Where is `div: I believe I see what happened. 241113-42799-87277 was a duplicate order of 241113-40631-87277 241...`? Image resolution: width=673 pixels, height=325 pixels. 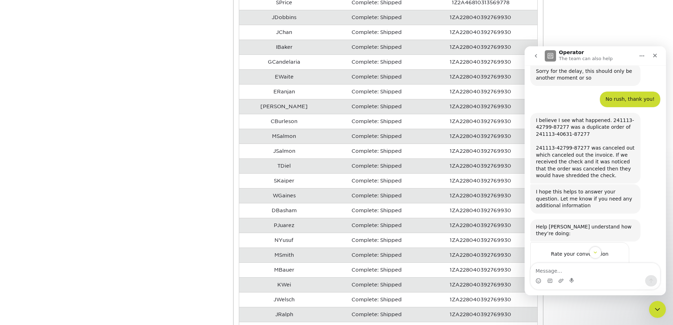
div: I believe I see what happened. 241113-42799-87277 was a duplicate order of 241113-40631-87277 241... is located at coordinates (61, 102).